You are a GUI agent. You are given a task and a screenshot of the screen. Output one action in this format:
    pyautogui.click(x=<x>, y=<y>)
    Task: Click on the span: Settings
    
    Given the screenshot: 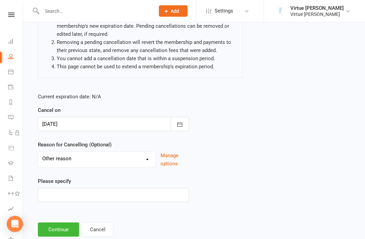 What is the action you would take?
    pyautogui.click(x=224, y=11)
    